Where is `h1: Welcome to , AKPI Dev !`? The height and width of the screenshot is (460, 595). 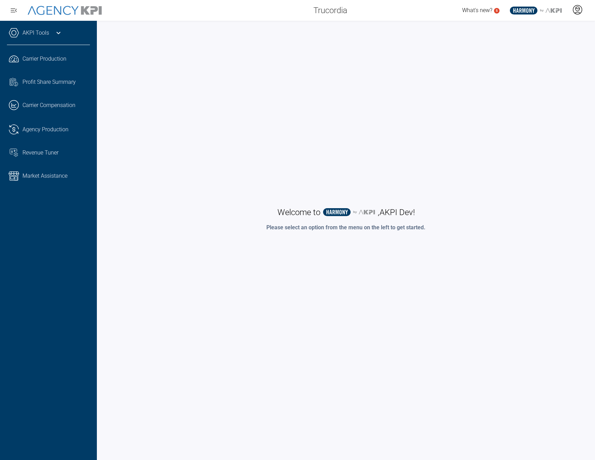
h1: Welcome to , AKPI Dev ! is located at coordinates (346, 212).